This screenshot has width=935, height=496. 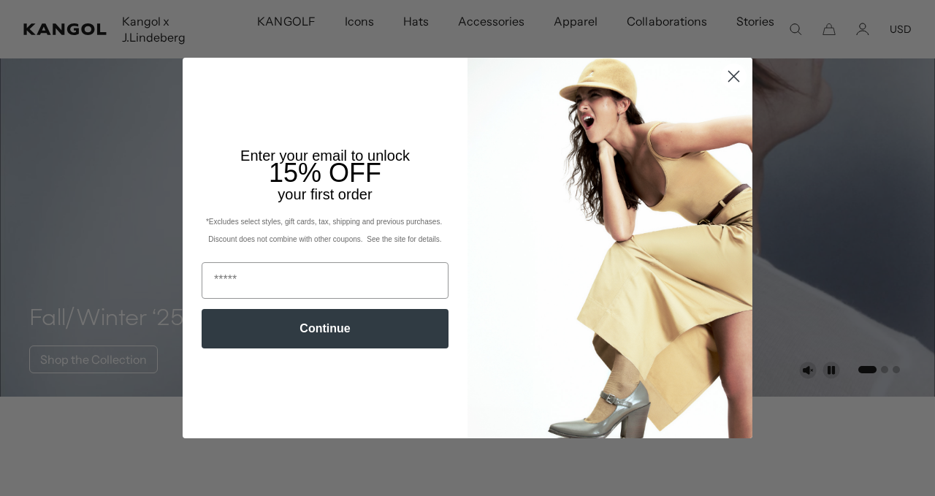 I want to click on button: Continue, so click(x=325, y=329).